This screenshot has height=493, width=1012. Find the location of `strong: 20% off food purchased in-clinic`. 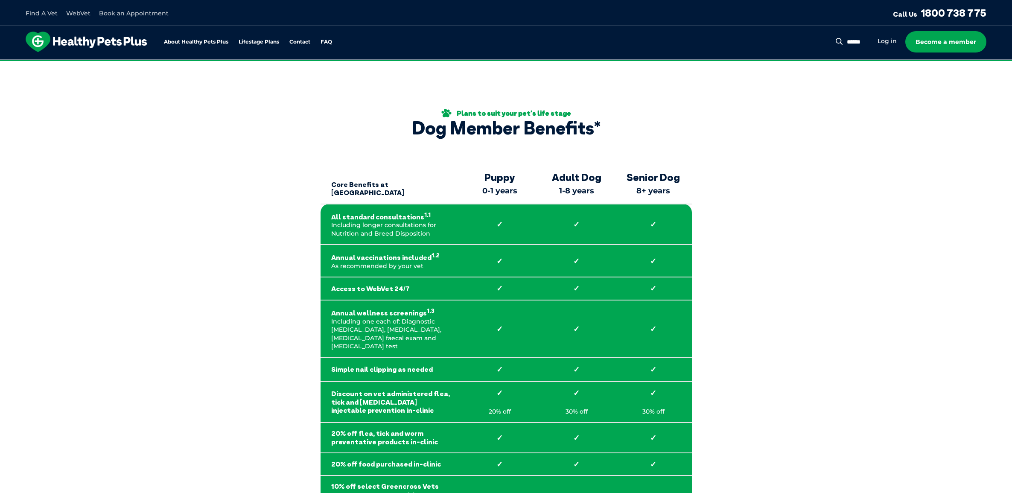

strong: 20% off food purchased in-clinic is located at coordinates (391, 464).